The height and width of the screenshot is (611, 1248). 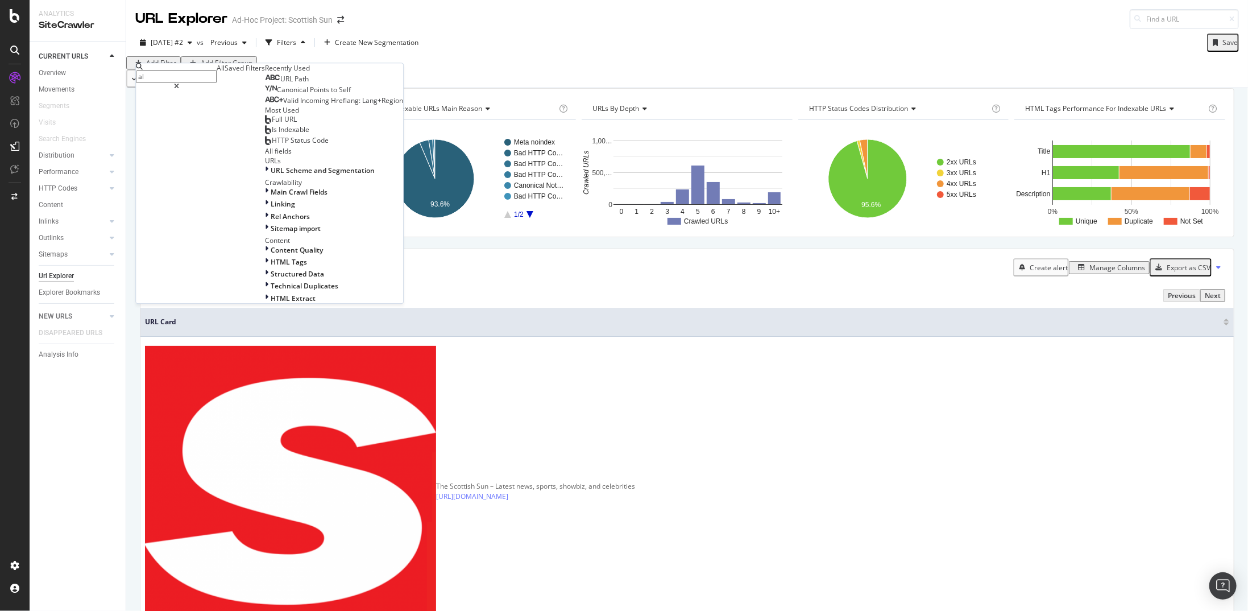 What do you see at coordinates (287, 42) in the screenshot?
I see `div: Filters` at bounding box center [287, 42].